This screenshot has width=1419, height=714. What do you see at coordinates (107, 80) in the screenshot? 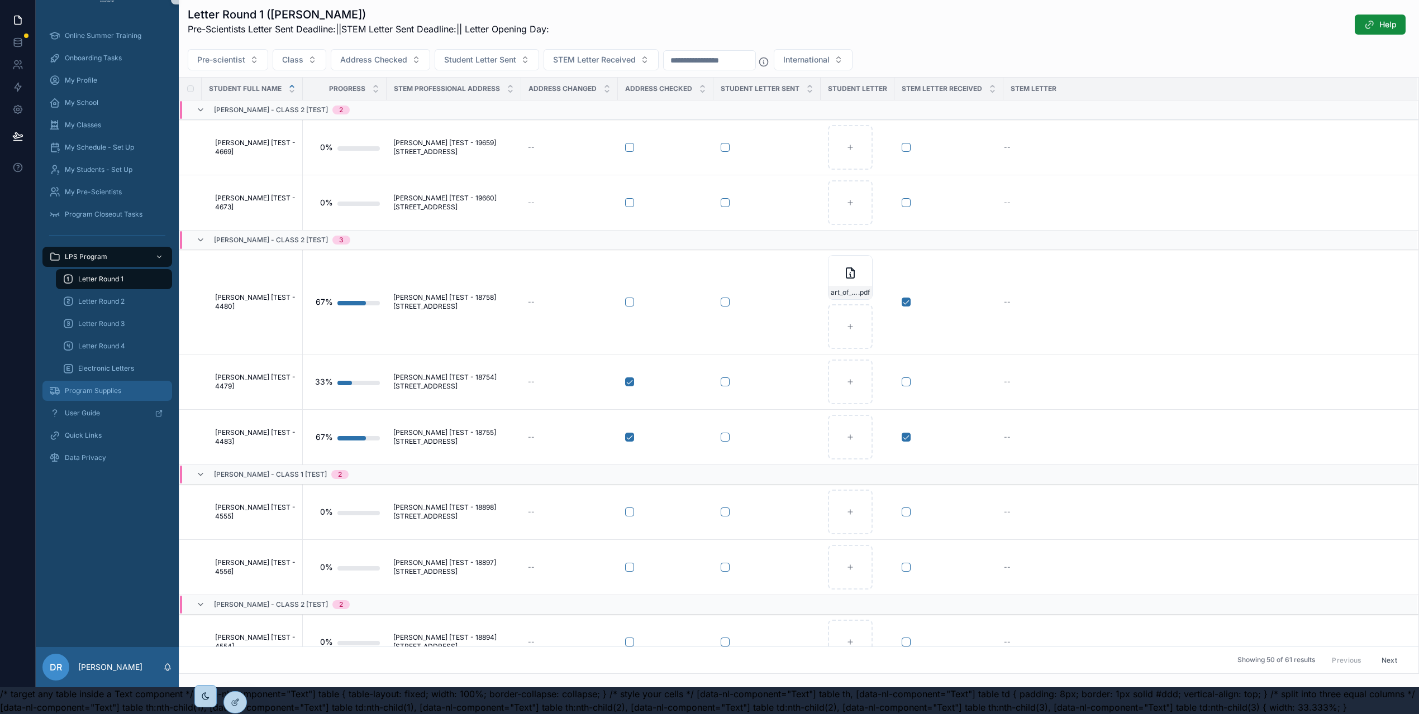
I see `a: My Profile` at bounding box center [107, 80].